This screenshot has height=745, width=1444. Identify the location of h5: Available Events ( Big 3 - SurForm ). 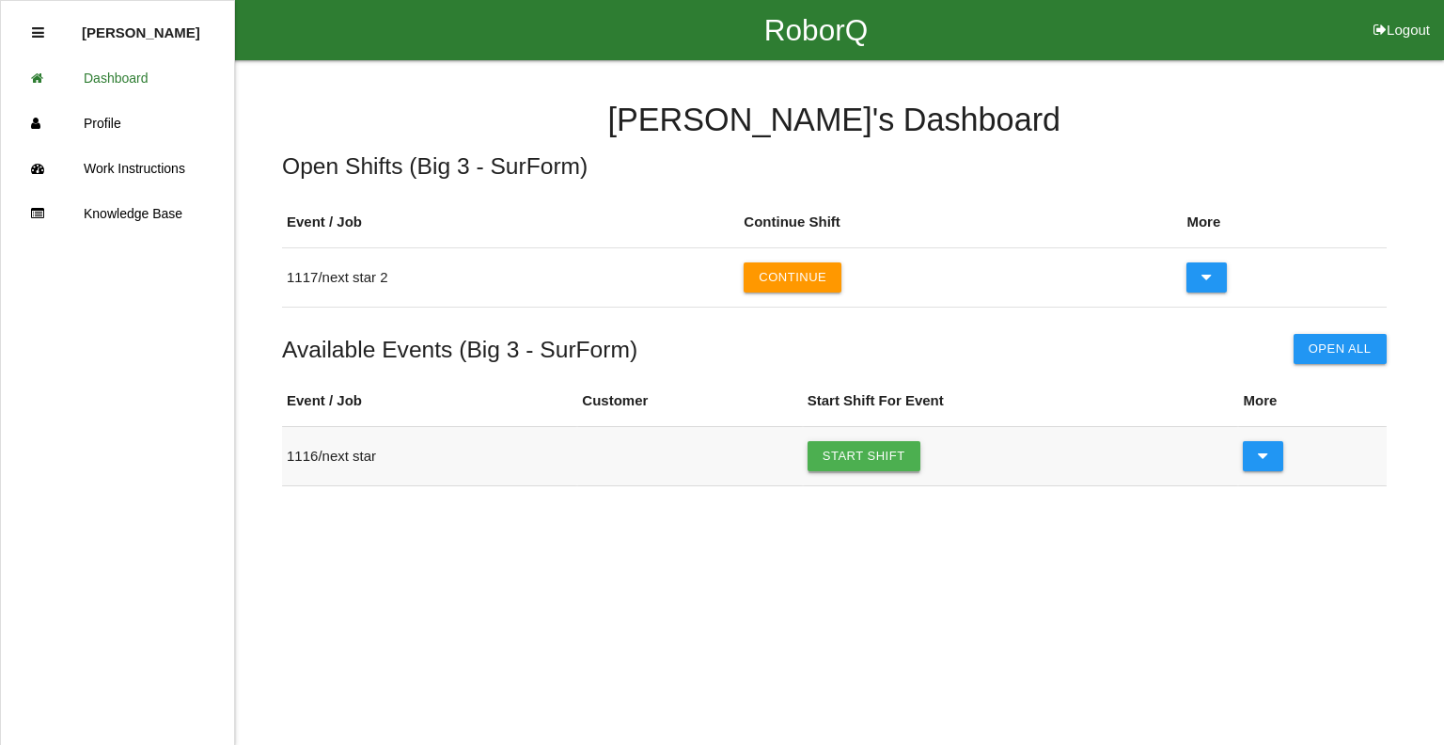
(460, 349).